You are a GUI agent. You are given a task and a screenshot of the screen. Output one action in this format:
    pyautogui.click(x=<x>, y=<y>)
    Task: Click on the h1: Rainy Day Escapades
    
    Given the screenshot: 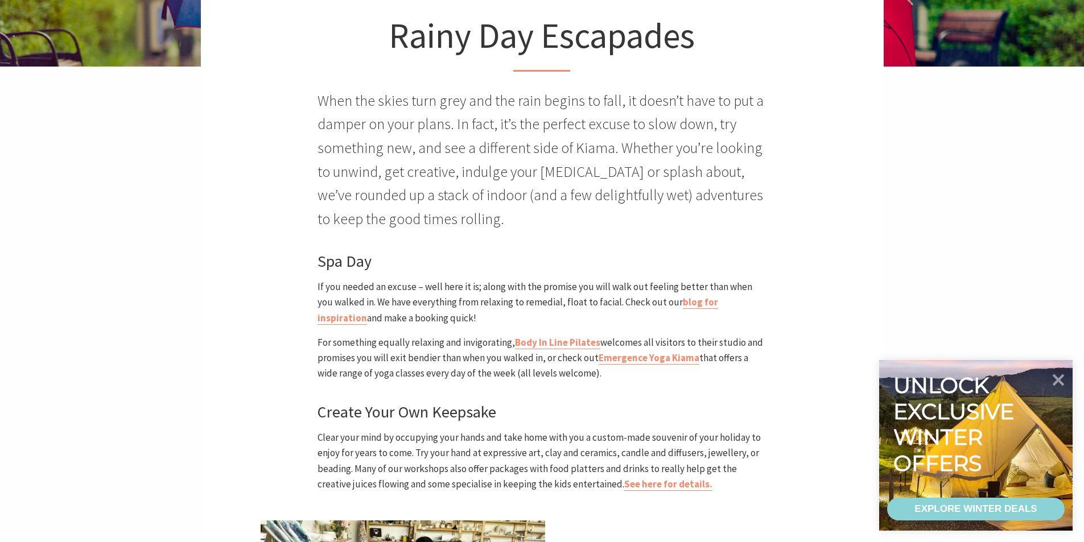 What is the action you would take?
    pyautogui.click(x=542, y=42)
    